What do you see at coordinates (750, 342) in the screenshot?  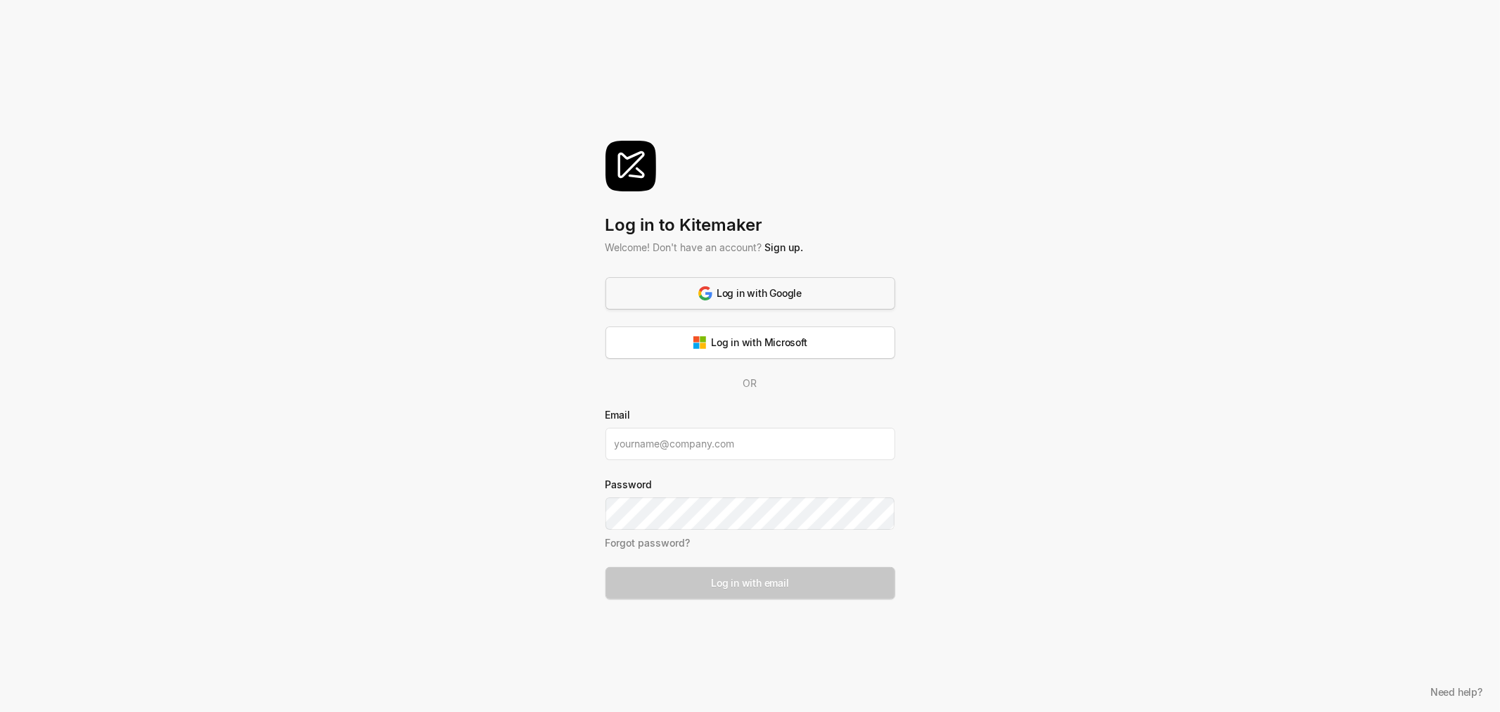 I see `div: Log in with Microsoft` at bounding box center [750, 342].